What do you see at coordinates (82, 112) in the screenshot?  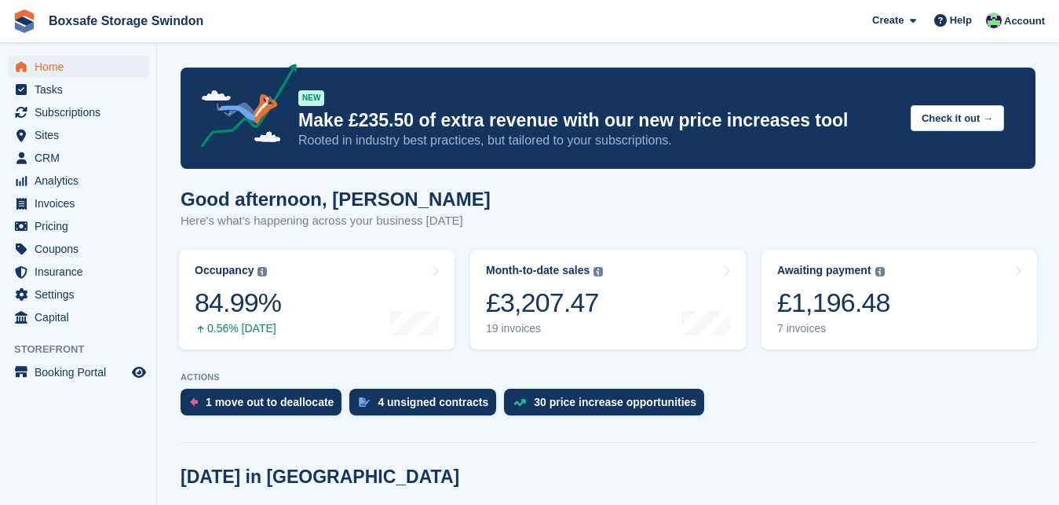 I see `span: Subscriptions` at bounding box center [82, 112].